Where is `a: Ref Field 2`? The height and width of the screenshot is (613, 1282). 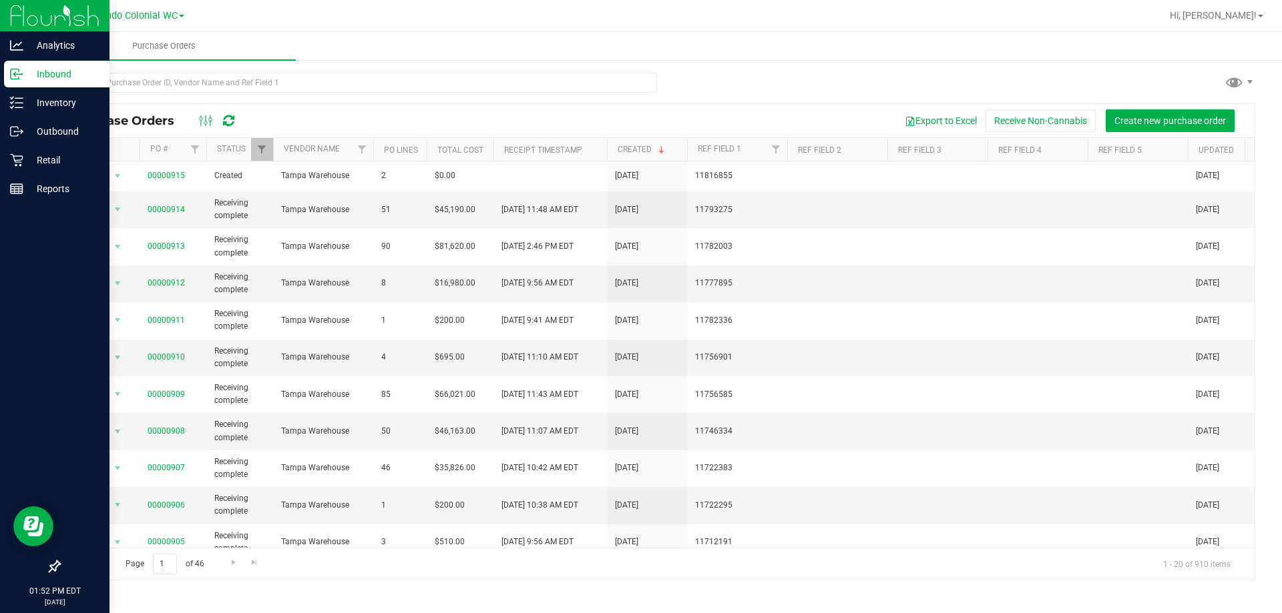 a: Ref Field 2 is located at coordinates (819, 150).